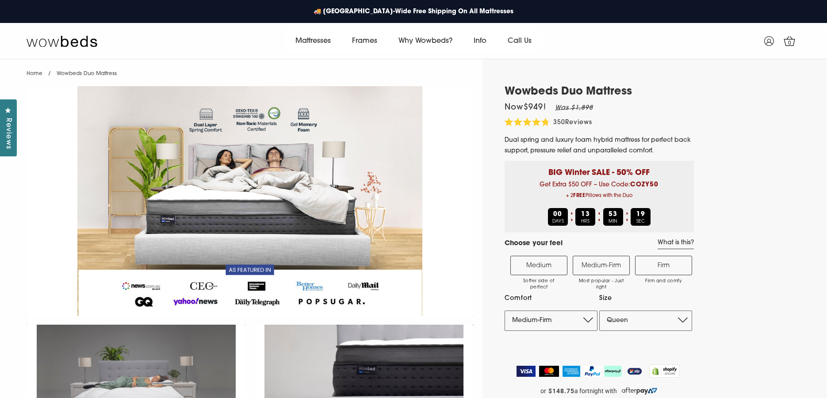 The width and height of the screenshot is (827, 398). What do you see at coordinates (543, 391) in the screenshot?
I see `span: or` at bounding box center [543, 391].